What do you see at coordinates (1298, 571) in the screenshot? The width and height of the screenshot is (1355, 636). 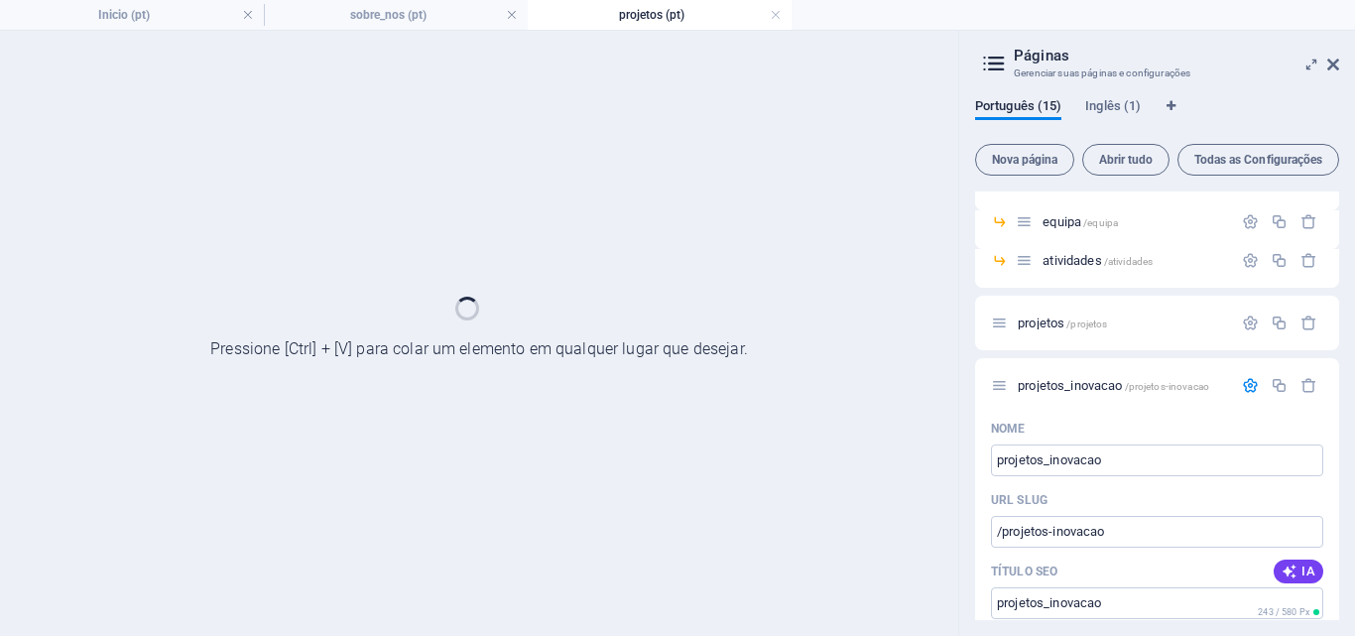 I see `span: IA` at bounding box center [1298, 571].